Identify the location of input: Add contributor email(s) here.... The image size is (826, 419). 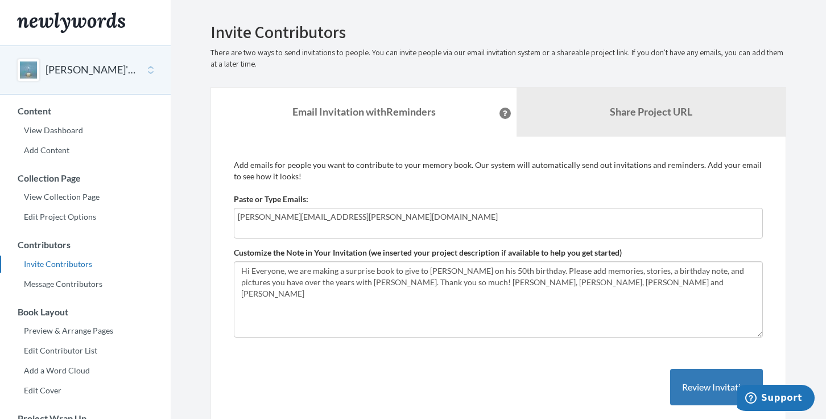
(498, 217).